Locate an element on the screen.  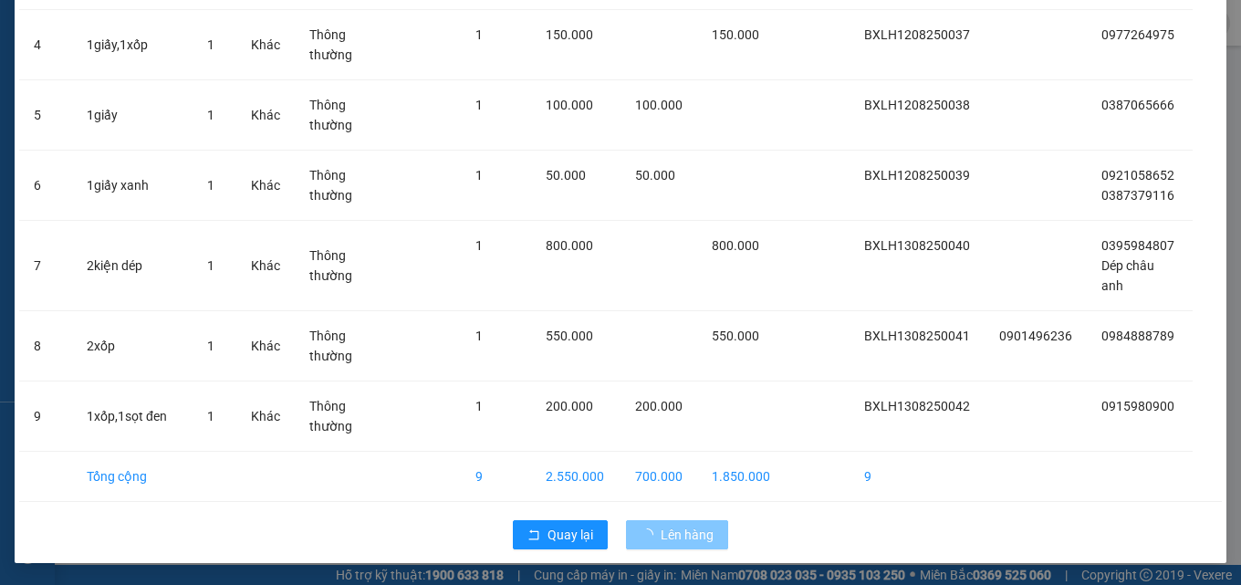
span: 0977264975 is located at coordinates (1138, 35).